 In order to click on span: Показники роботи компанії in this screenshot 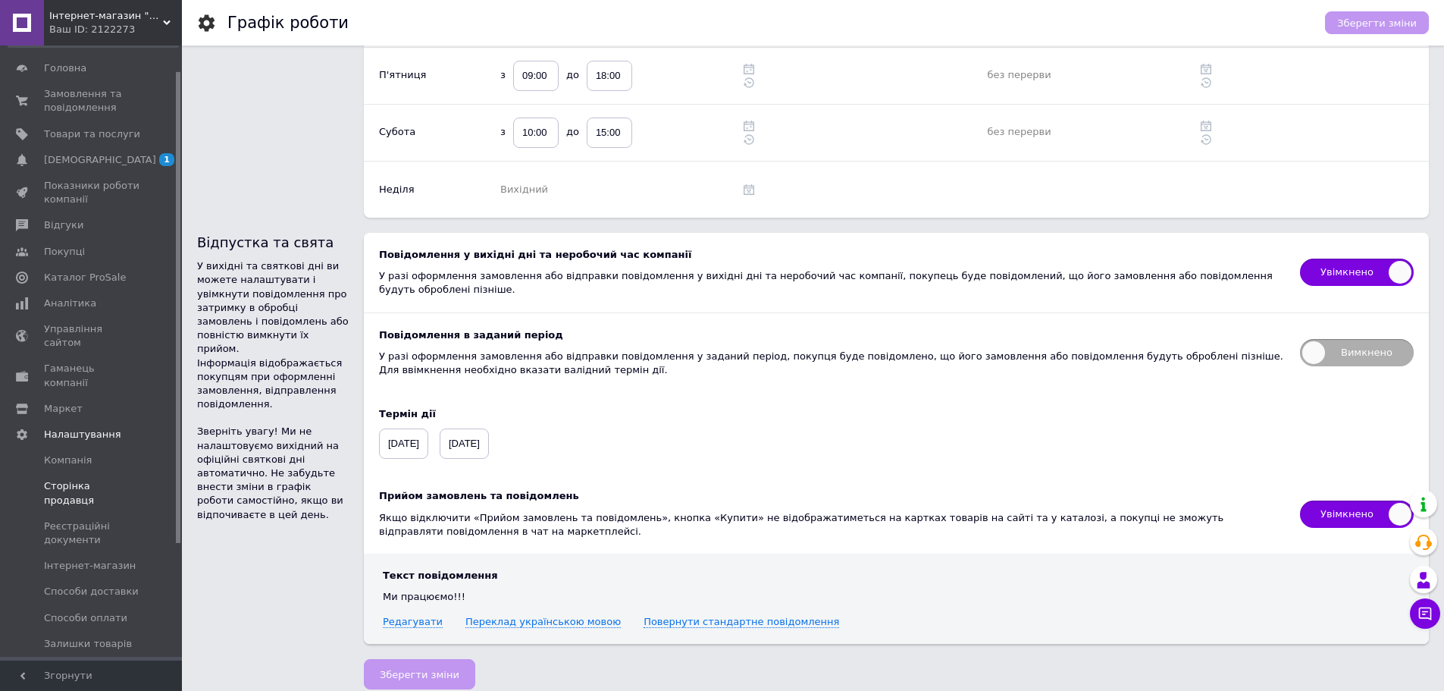, I will do `click(92, 193)`.